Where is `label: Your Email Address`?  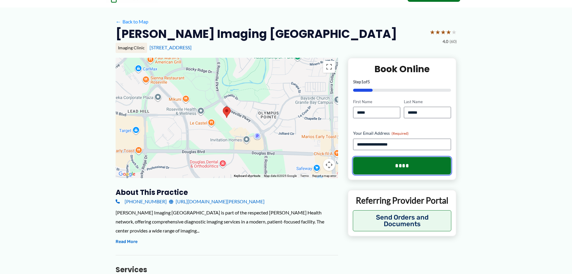
label: Your Email Address is located at coordinates (402, 133).